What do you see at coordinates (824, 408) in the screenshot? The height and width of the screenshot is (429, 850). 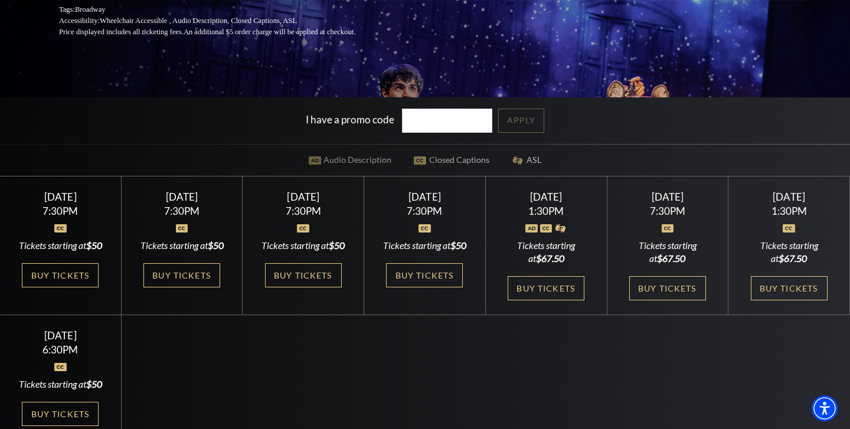 I see `div: Accessibility Menu` at bounding box center [824, 408].